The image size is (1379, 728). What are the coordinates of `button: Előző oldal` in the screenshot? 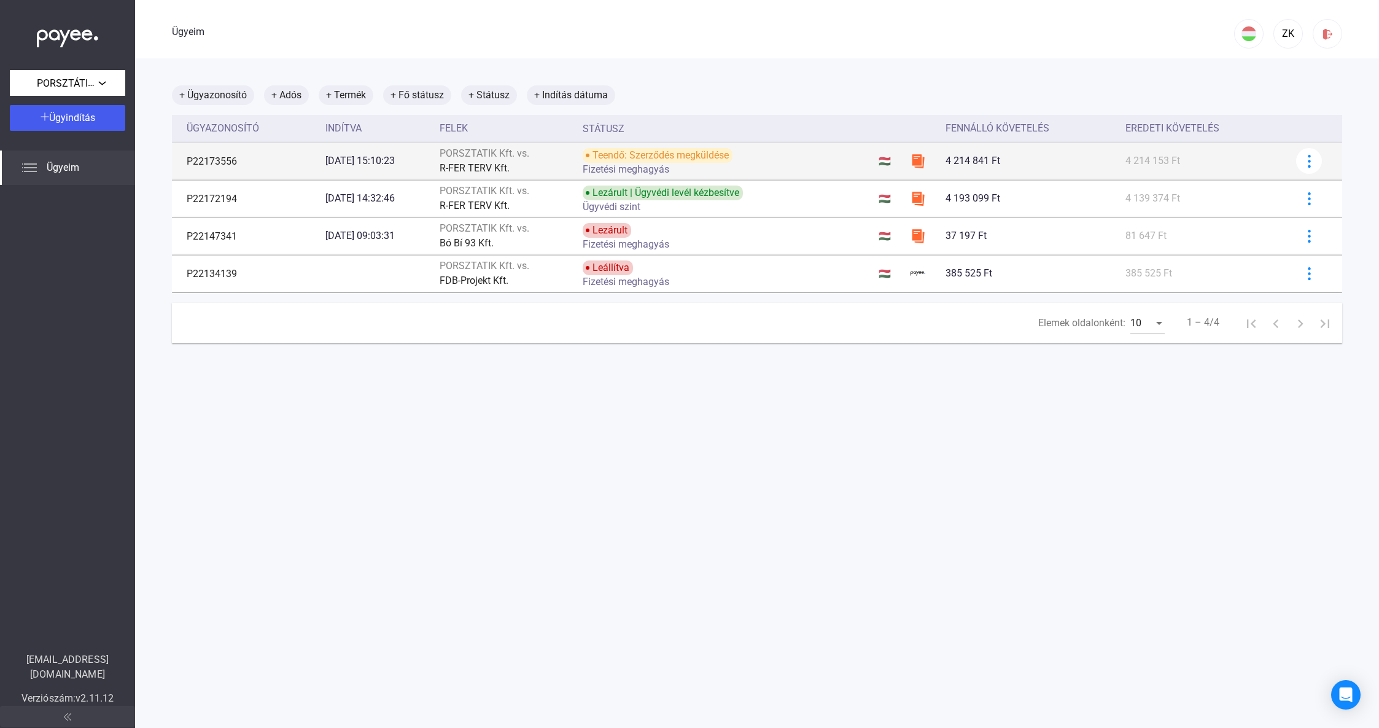 It's located at (1276, 323).